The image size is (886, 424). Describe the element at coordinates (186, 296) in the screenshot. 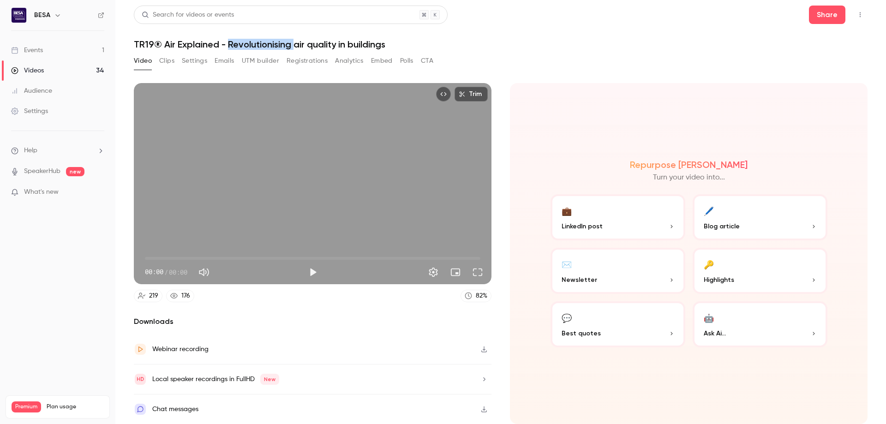

I see `div: 176` at that location.